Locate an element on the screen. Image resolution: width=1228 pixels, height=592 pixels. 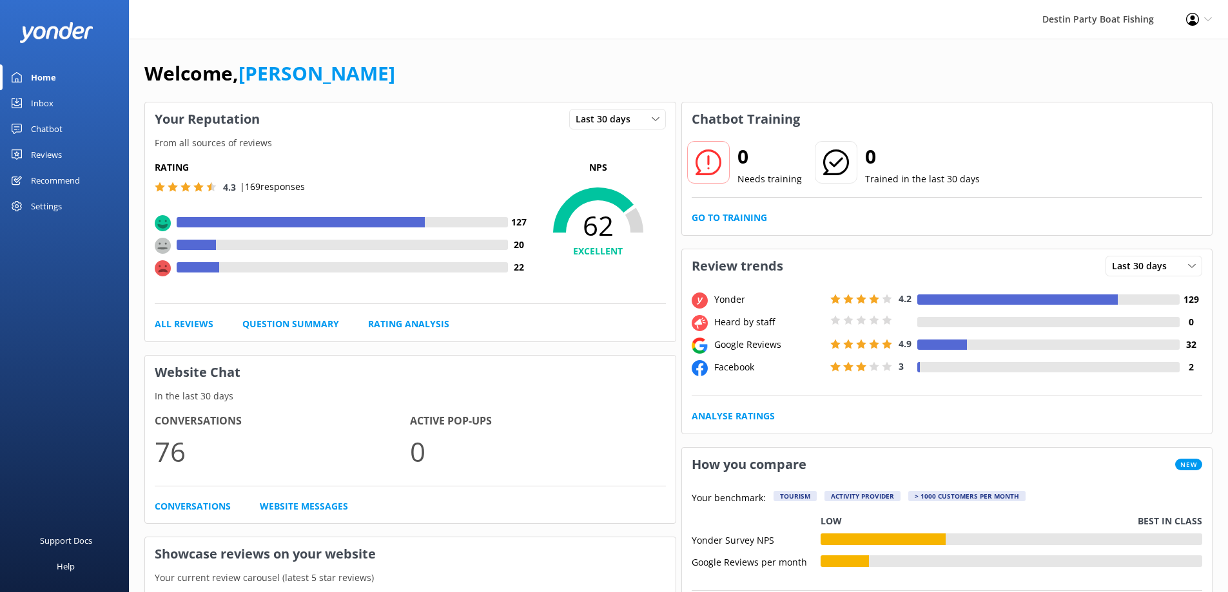
div: > 1000 customers per month is located at coordinates (967, 496).